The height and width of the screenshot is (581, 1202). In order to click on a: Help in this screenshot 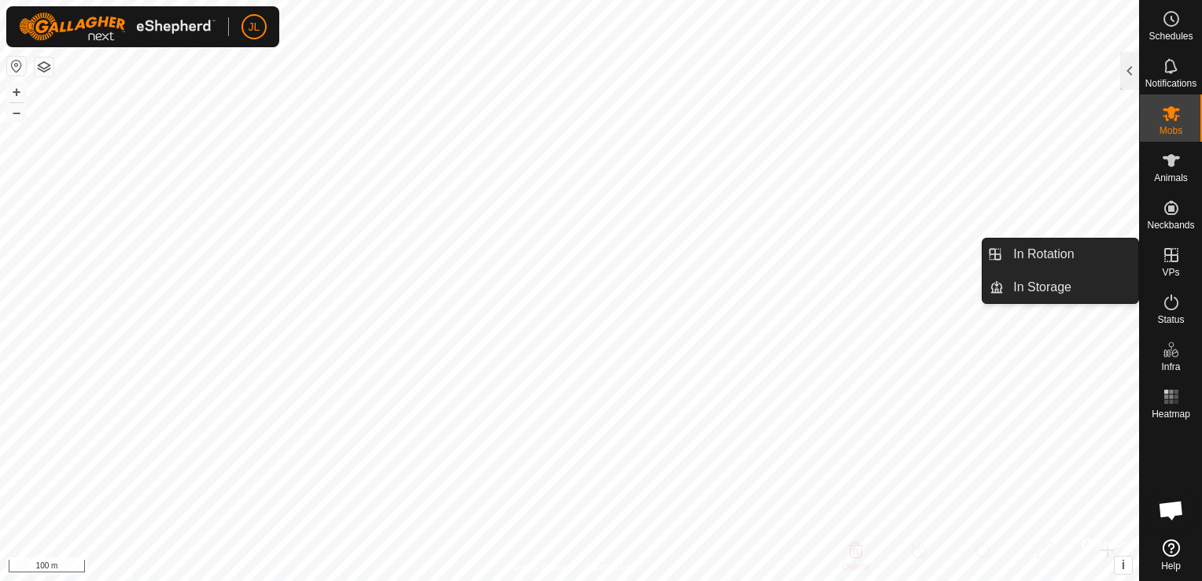, I will do `click(1170, 555)`.